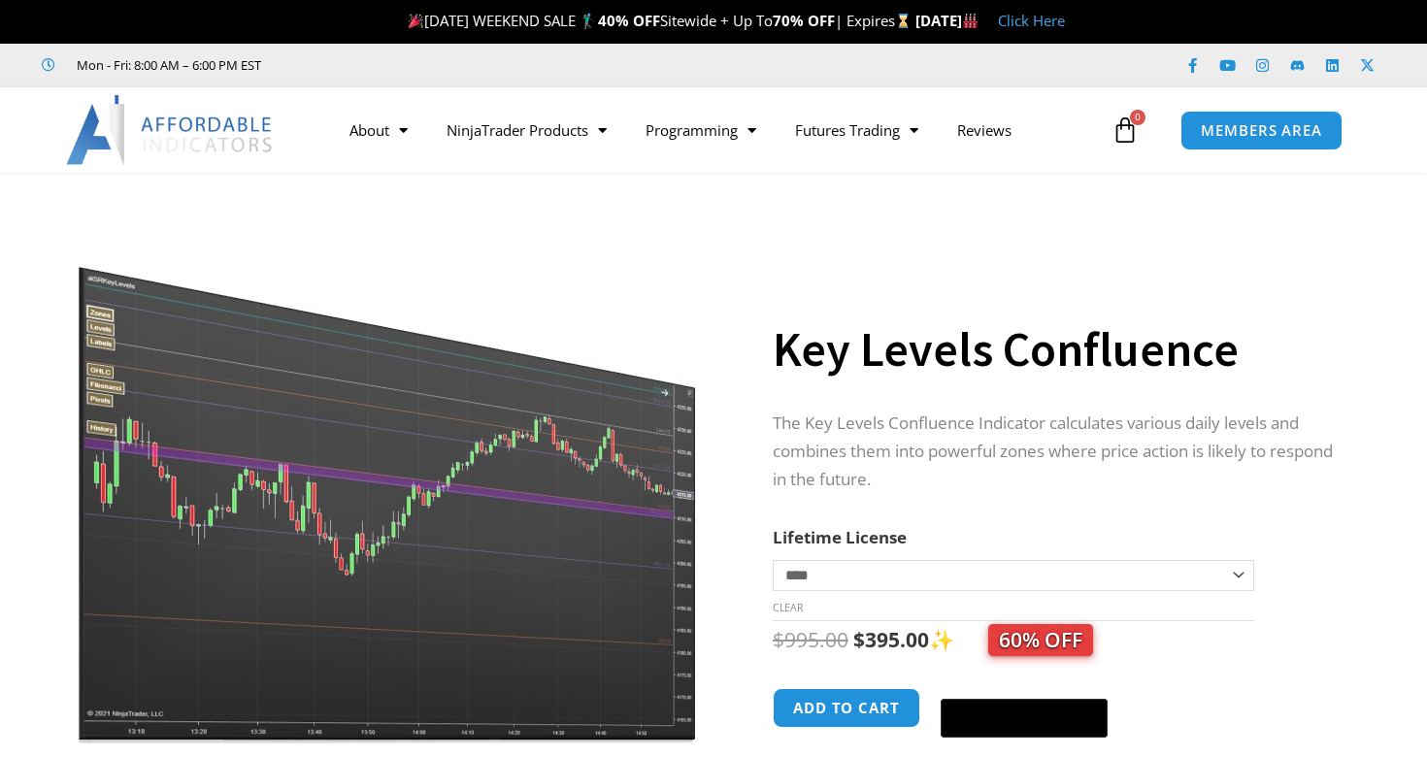 The image size is (1427, 757). I want to click on span: Mon - Fri: 8:00 AM – 6:00 PM EST, so click(166, 65).